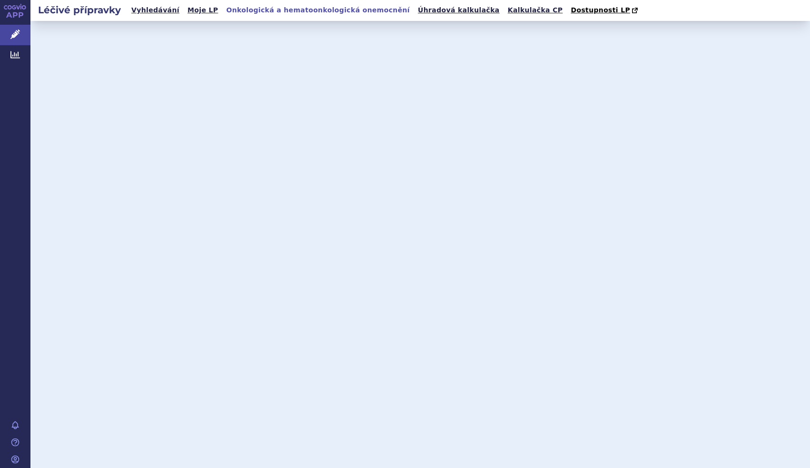 This screenshot has height=468, width=810. I want to click on a: Onkologická a hematoonkologická onemocnění, so click(318, 10).